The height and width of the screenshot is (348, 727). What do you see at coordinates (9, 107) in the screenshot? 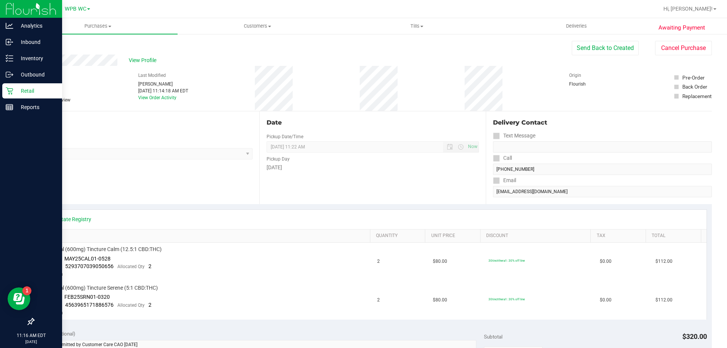
I see `inline-svg: Reports` at bounding box center [9, 107].